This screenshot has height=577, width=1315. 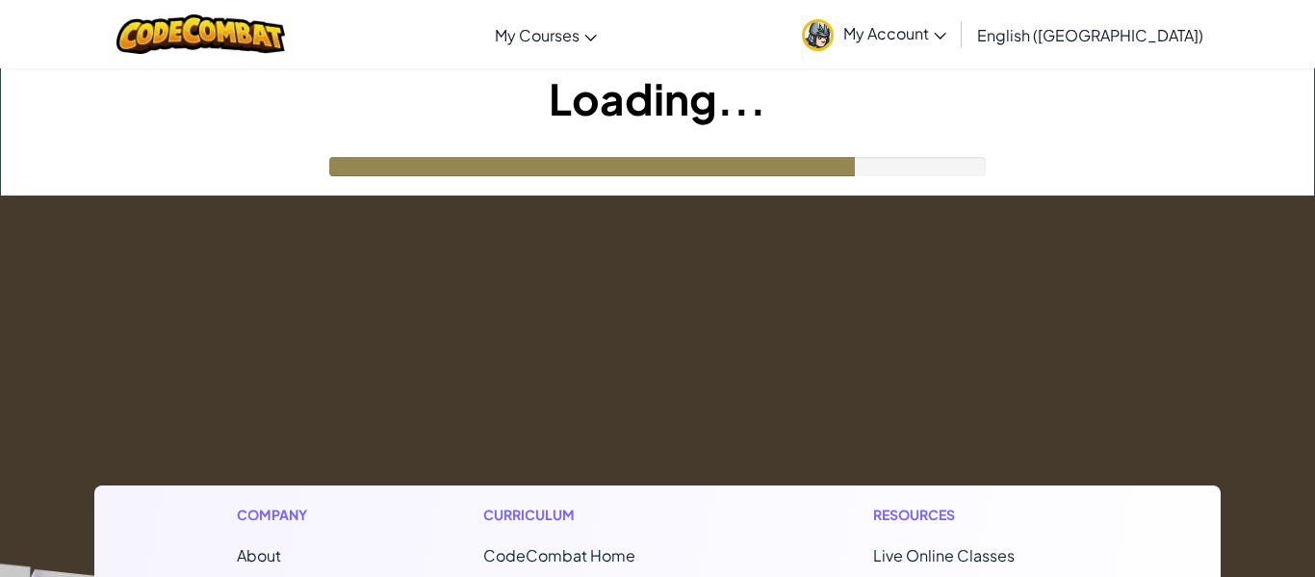 I want to click on a: Live Online Classes, so click(x=943, y=554).